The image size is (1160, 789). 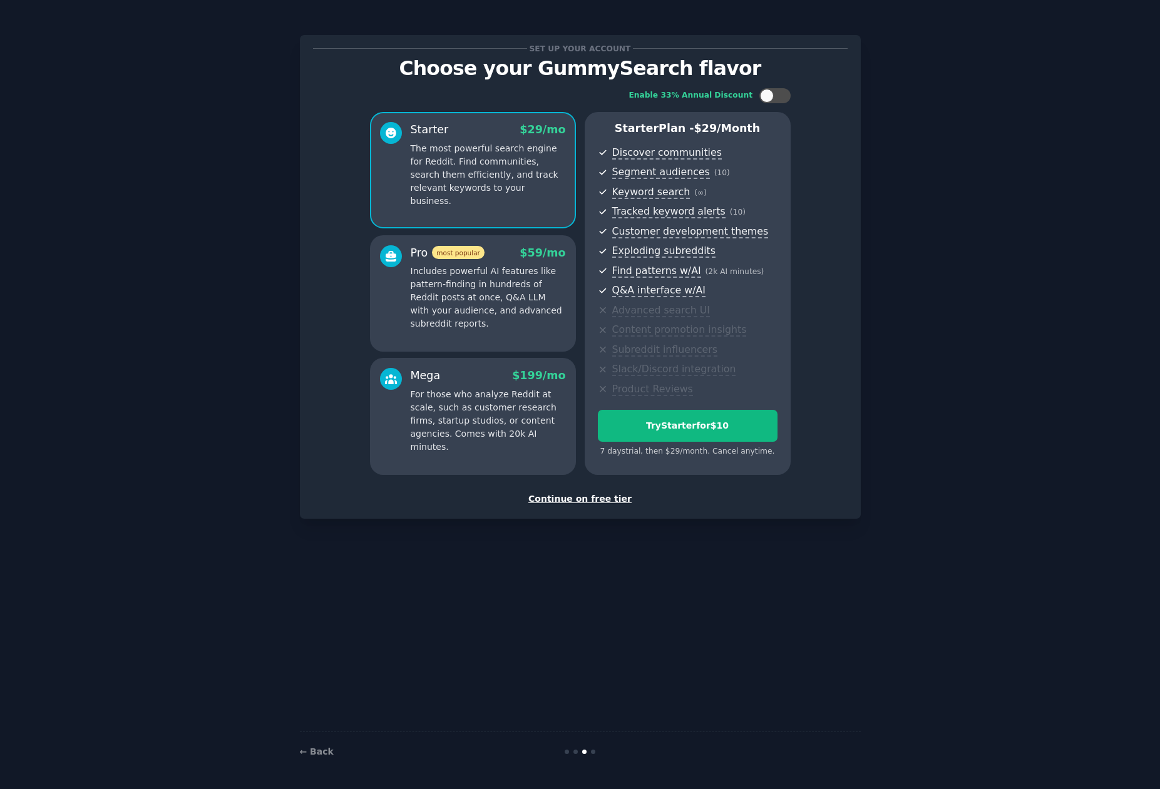 What do you see at coordinates (317, 752) in the screenshot?
I see `a: ← Back` at bounding box center [317, 752].